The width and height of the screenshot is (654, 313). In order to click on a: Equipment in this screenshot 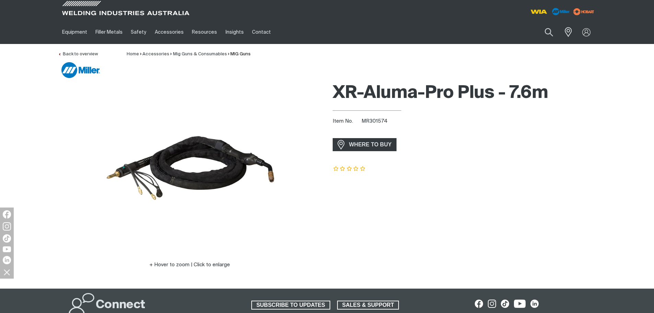, I will do `click(75, 32)`.